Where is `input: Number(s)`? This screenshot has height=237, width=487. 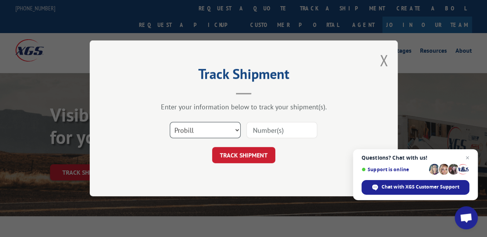
input: Number(s) is located at coordinates (282, 130).